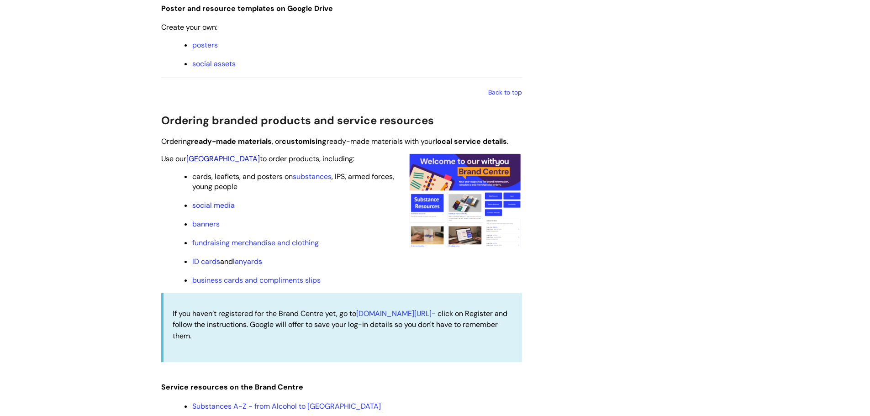 This screenshot has width=870, height=416. Describe the element at coordinates (206, 224) in the screenshot. I see `a: banners` at that location.